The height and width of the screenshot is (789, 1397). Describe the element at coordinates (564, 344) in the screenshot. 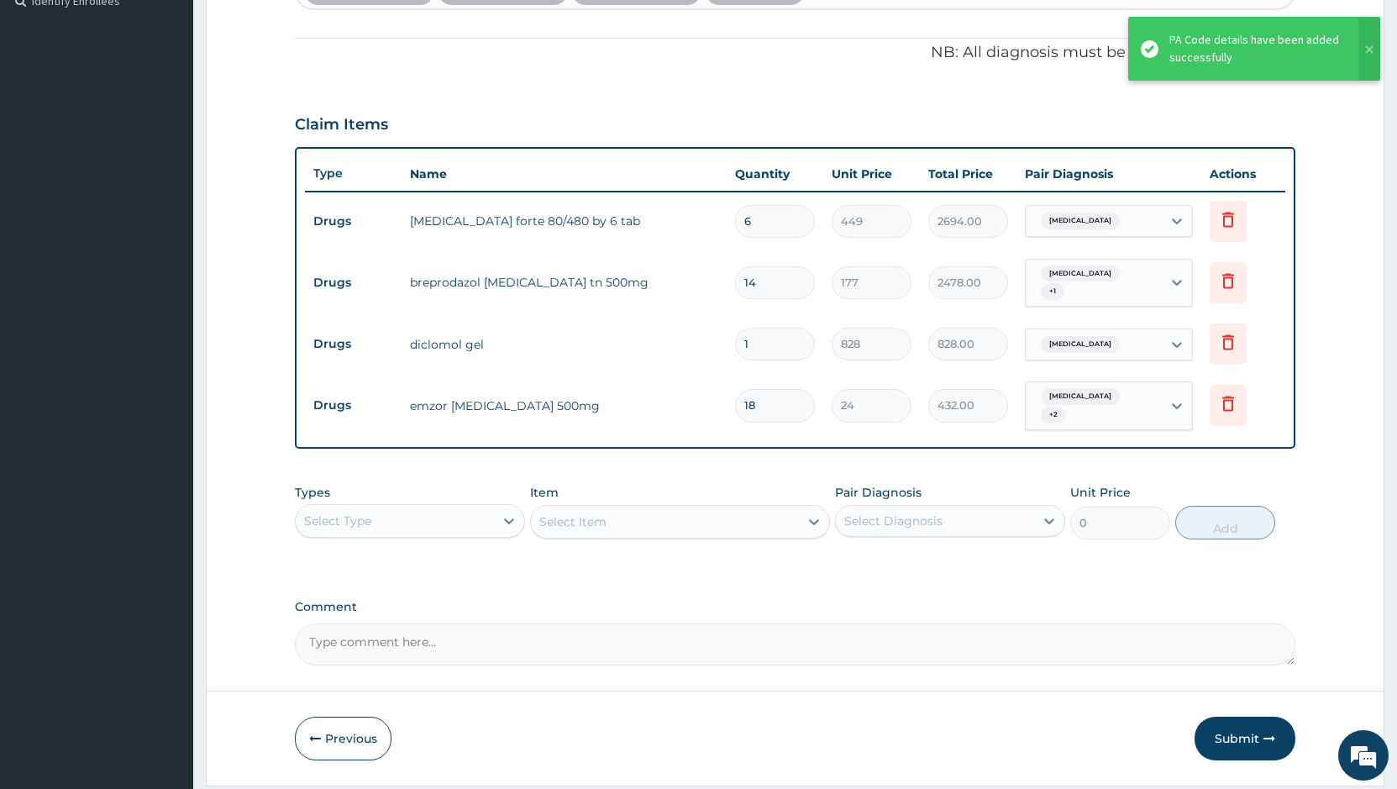

I see `td: diclomol gel` at that location.